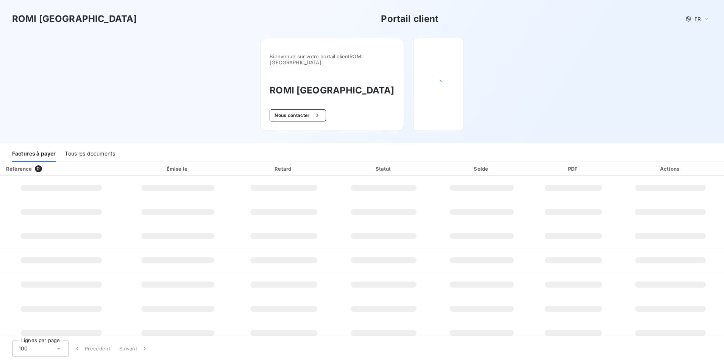 The height and width of the screenshot is (361, 724). What do you see at coordinates (670, 169) in the screenshot?
I see `div: Actions` at bounding box center [670, 169].